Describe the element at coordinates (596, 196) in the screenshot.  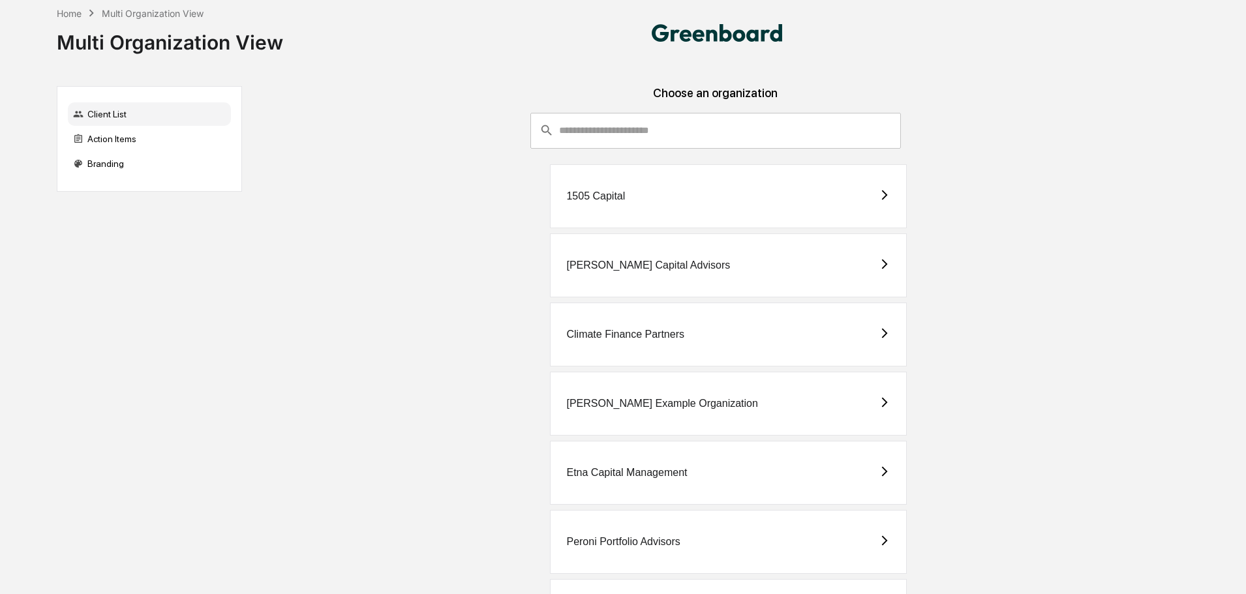
I see `div: 1505 Capital` at that location.